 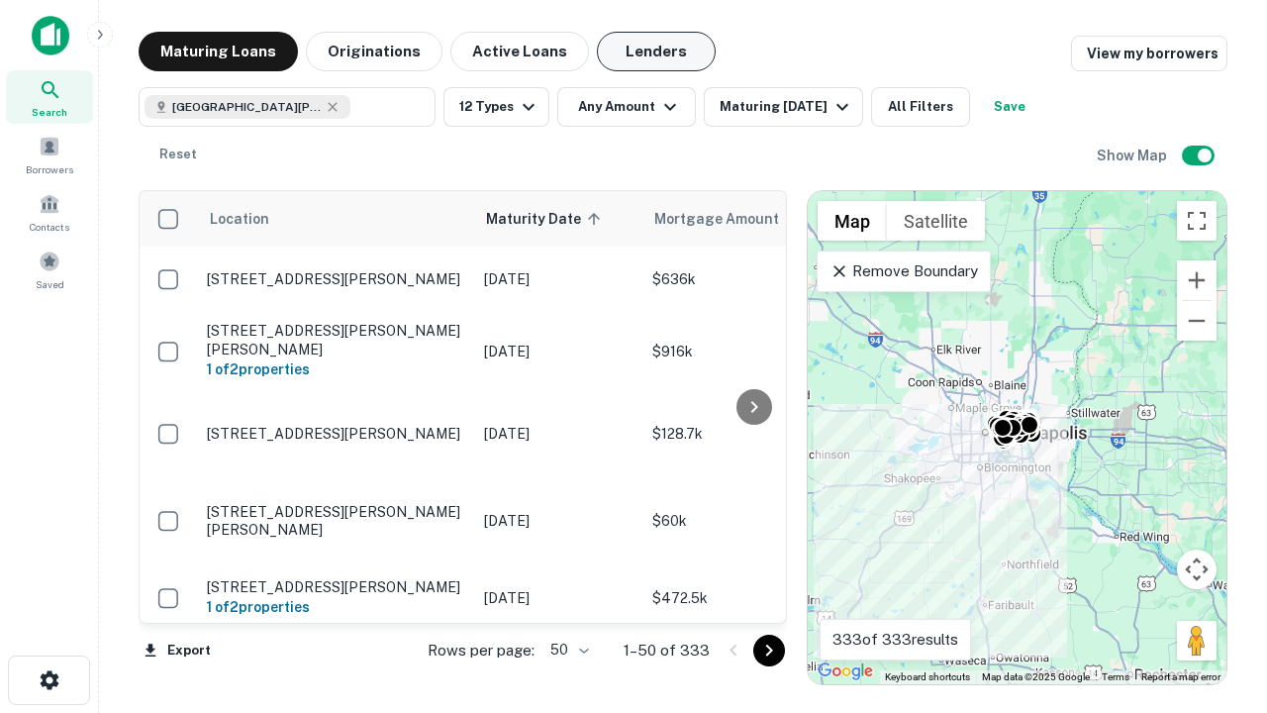 What do you see at coordinates (335, 219) in the screenshot?
I see `th: Location` at bounding box center [335, 219].